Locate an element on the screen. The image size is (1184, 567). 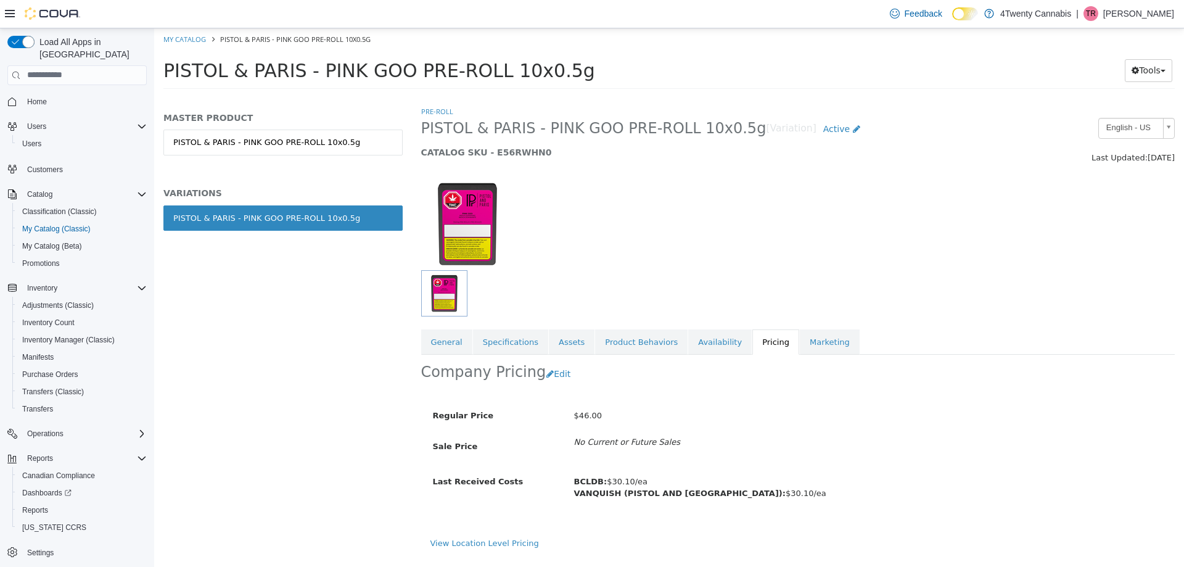
input: Dark Mode is located at coordinates (965, 14).